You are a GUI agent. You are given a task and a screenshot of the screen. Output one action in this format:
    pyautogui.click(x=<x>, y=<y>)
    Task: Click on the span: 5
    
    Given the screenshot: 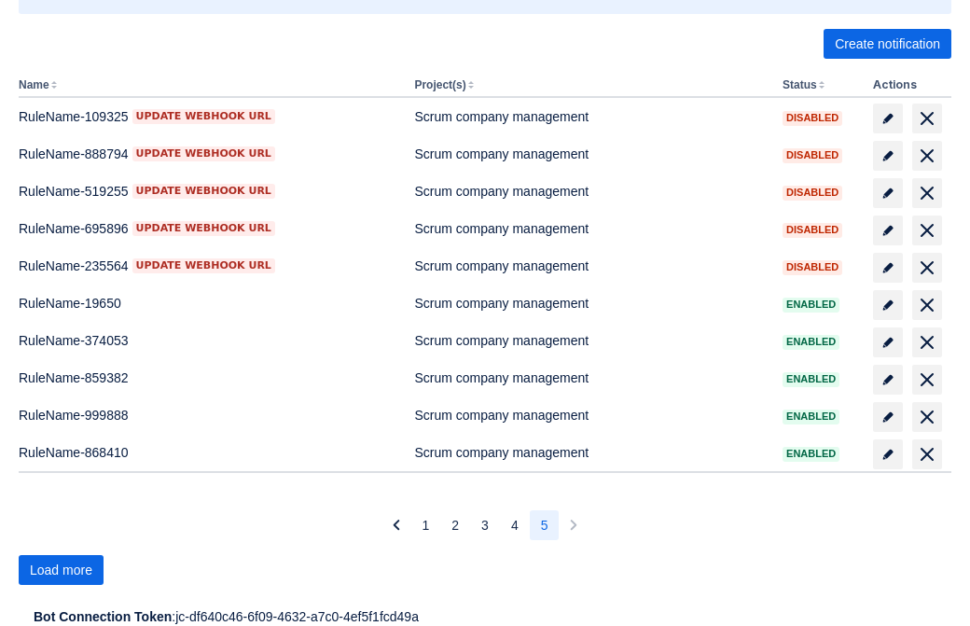 What is the action you would take?
    pyautogui.click(x=544, y=525)
    